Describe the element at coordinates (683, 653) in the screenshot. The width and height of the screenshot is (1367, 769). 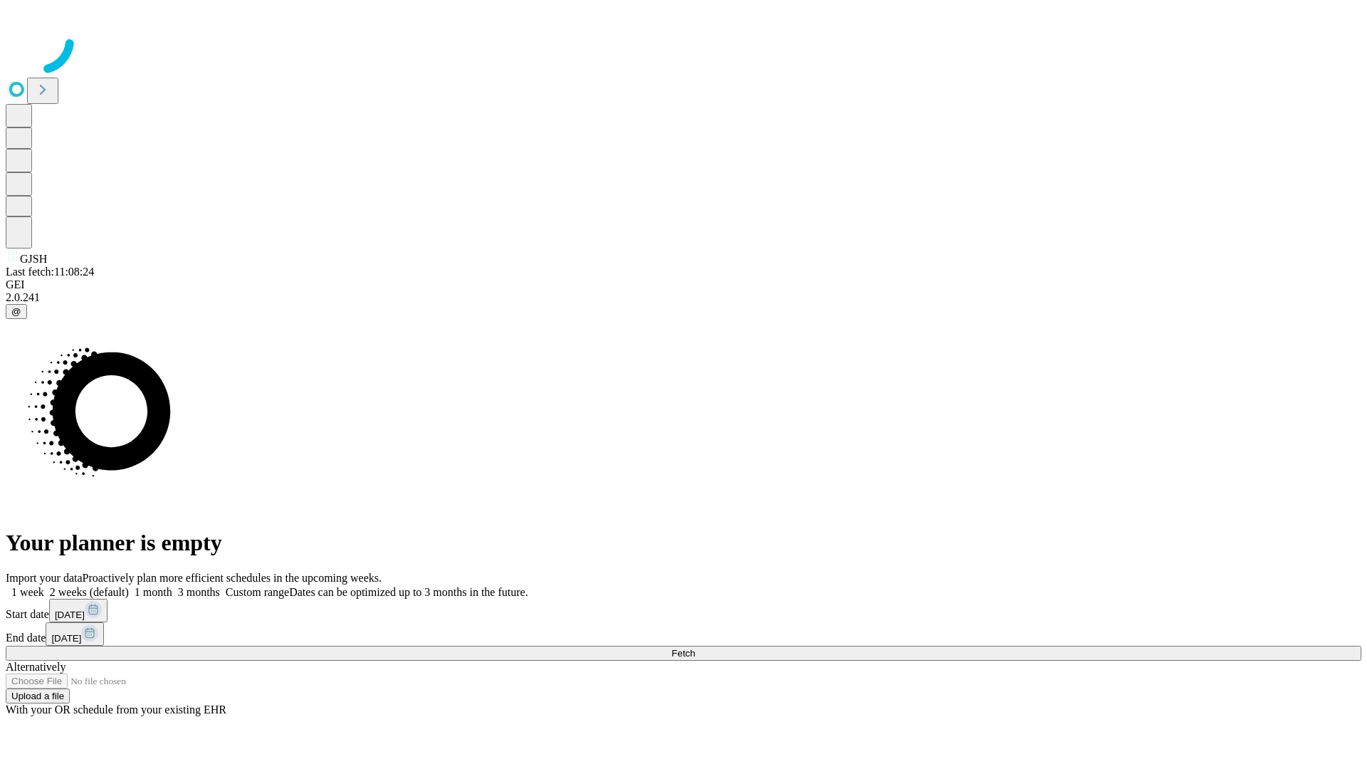
I see `button: Fetch` at that location.